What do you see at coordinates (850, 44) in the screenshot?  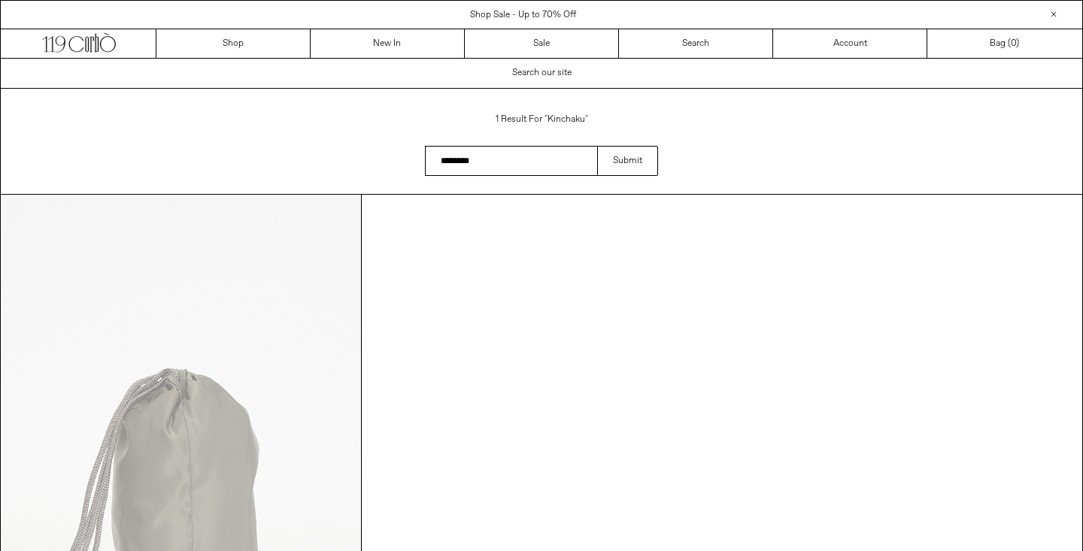 I see `a: Account` at bounding box center [850, 44].